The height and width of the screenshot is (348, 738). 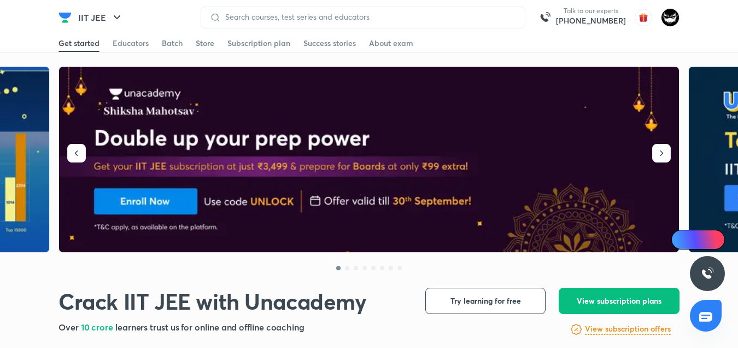 What do you see at coordinates (708, 273) in the screenshot?
I see `img: ttu` at bounding box center [708, 273].